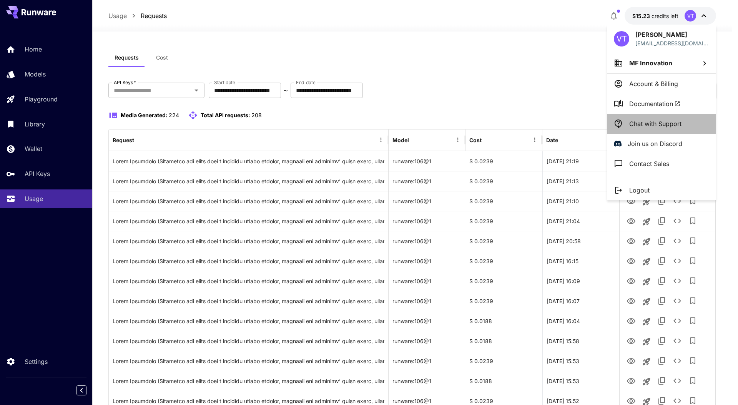  I want to click on p: Chat with Support, so click(656, 124).